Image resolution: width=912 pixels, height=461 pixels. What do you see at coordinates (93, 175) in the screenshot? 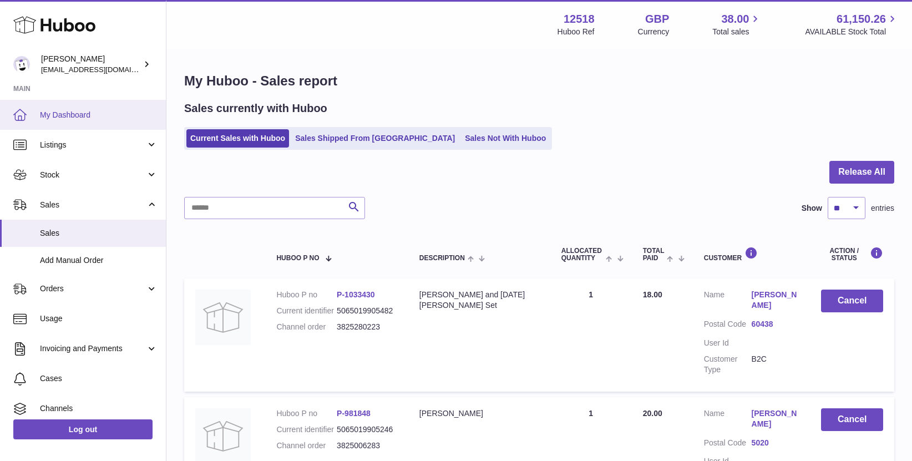
I see `span: Stock` at bounding box center [93, 175].